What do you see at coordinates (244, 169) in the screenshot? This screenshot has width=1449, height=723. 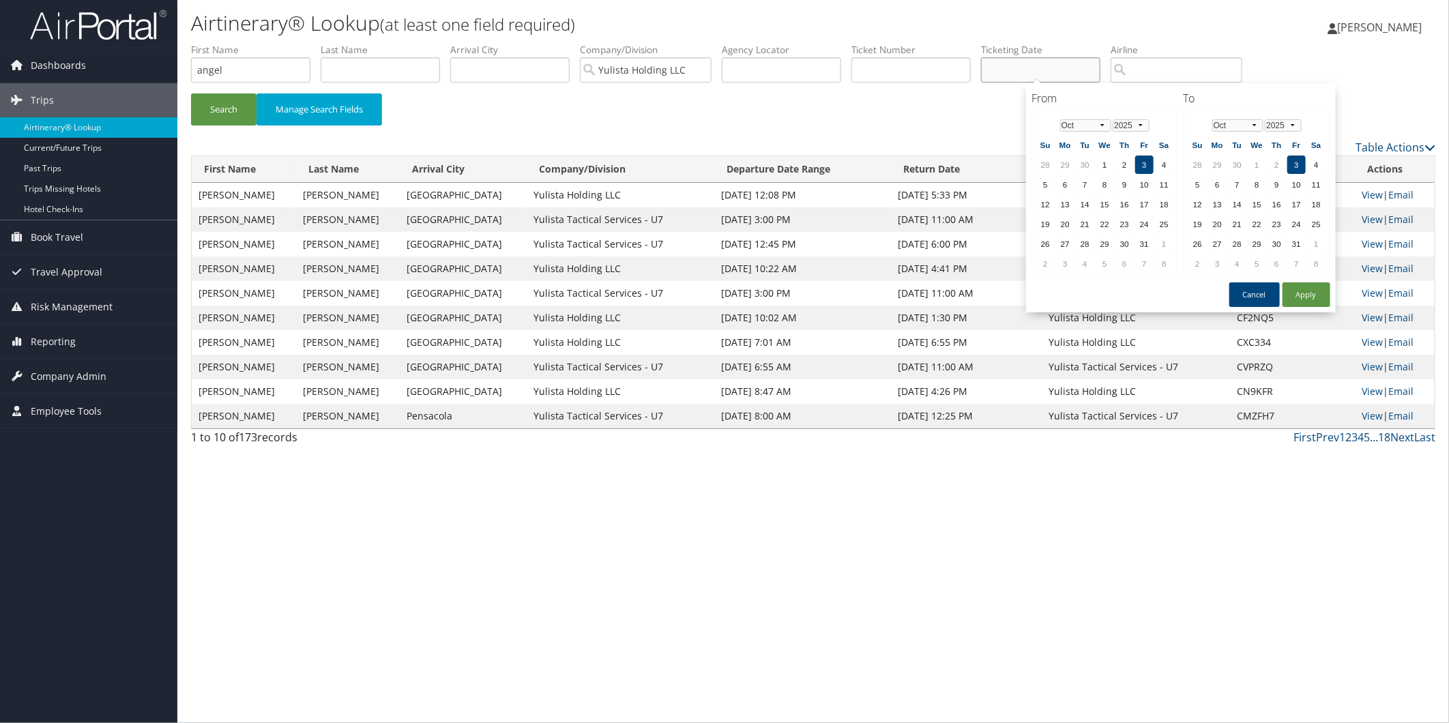 I see `th: First Name: activate to sort column ascending` at bounding box center [244, 169].